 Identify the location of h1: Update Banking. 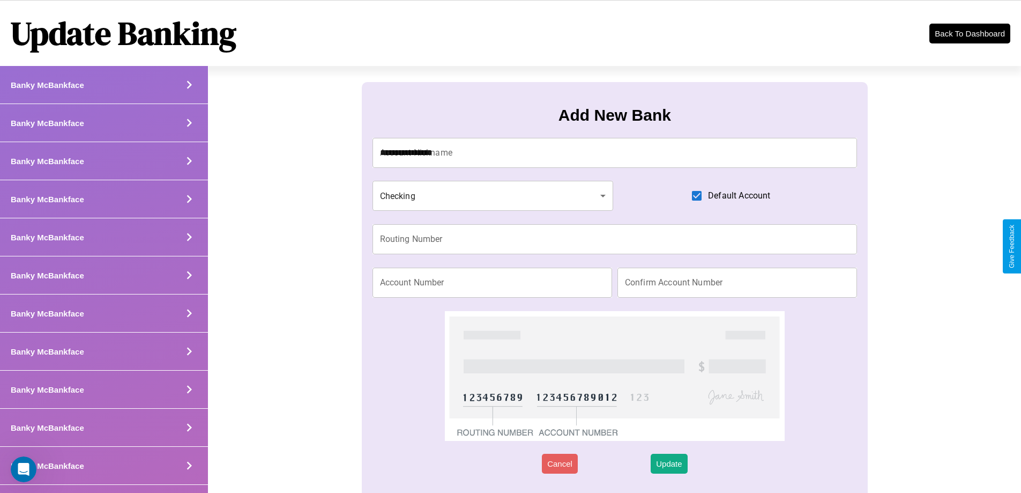
(123, 33).